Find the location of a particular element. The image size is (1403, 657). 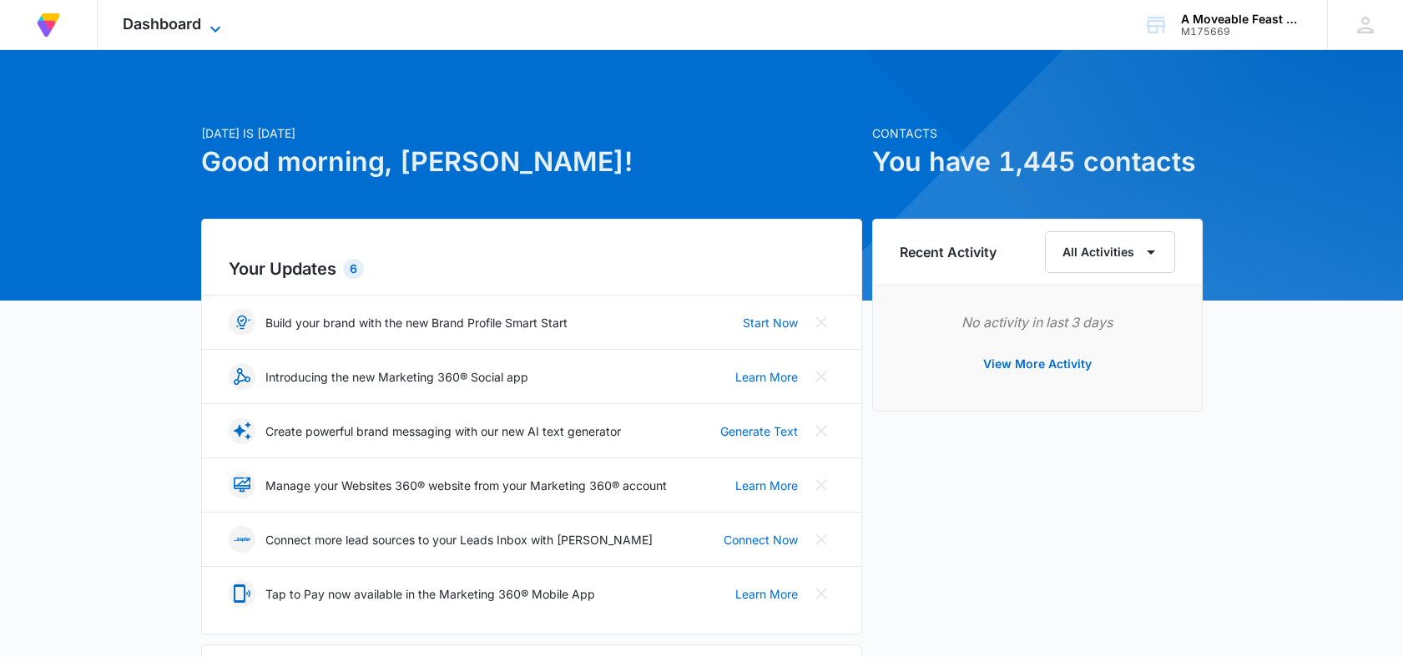

div: account id is located at coordinates (1242, 32).